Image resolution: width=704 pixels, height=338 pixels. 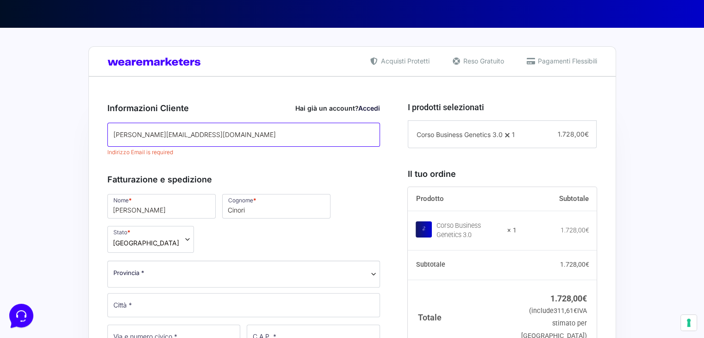 I want to click on p: Aiuto, so click(x=149, y=270).